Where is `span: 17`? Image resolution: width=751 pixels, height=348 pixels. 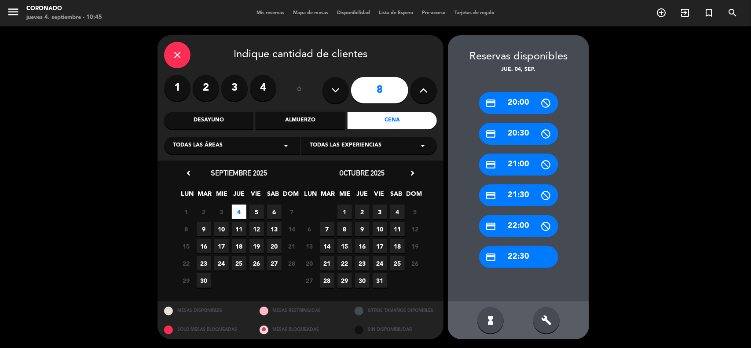 span: 17 is located at coordinates (221, 246).